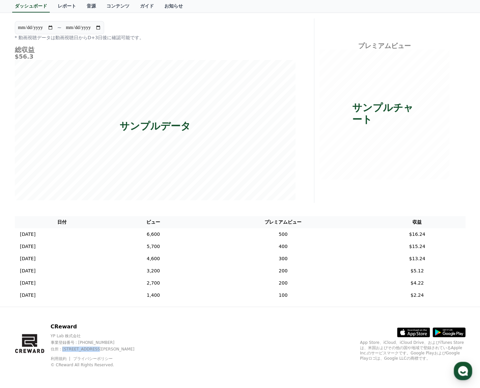  Describe the element at coordinates (413, 350) in the screenshot. I see `p: App Store、iCloud、iCloud Drive、およびiTunes Storeは、米国およびその他の国や地域で登録されているApple Inc.のサービスマークです。Google P...` at that location.